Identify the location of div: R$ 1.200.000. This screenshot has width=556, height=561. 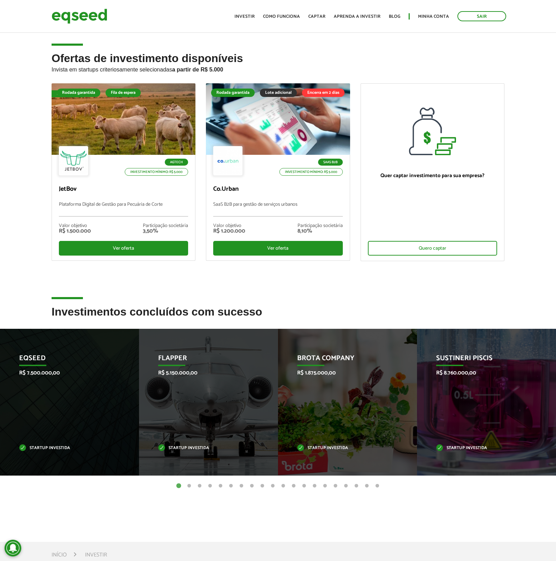
(229, 231).